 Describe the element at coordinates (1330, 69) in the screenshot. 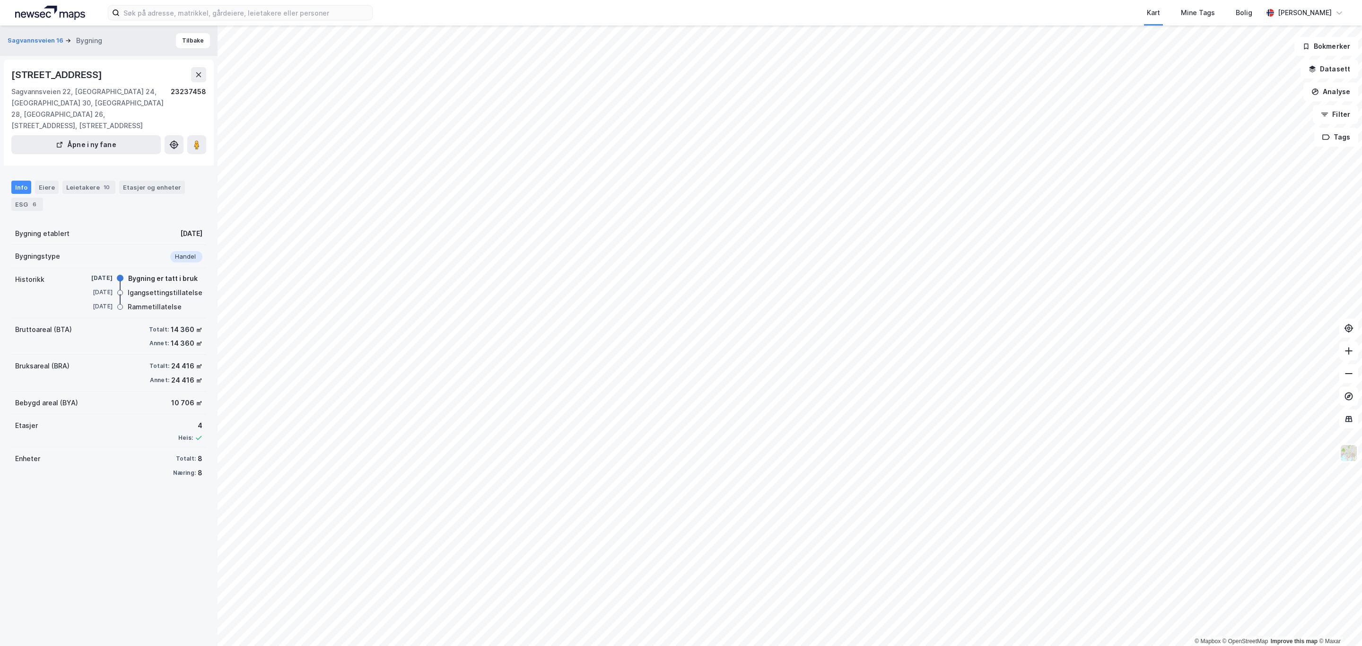

I see `button: Datasett` at that location.